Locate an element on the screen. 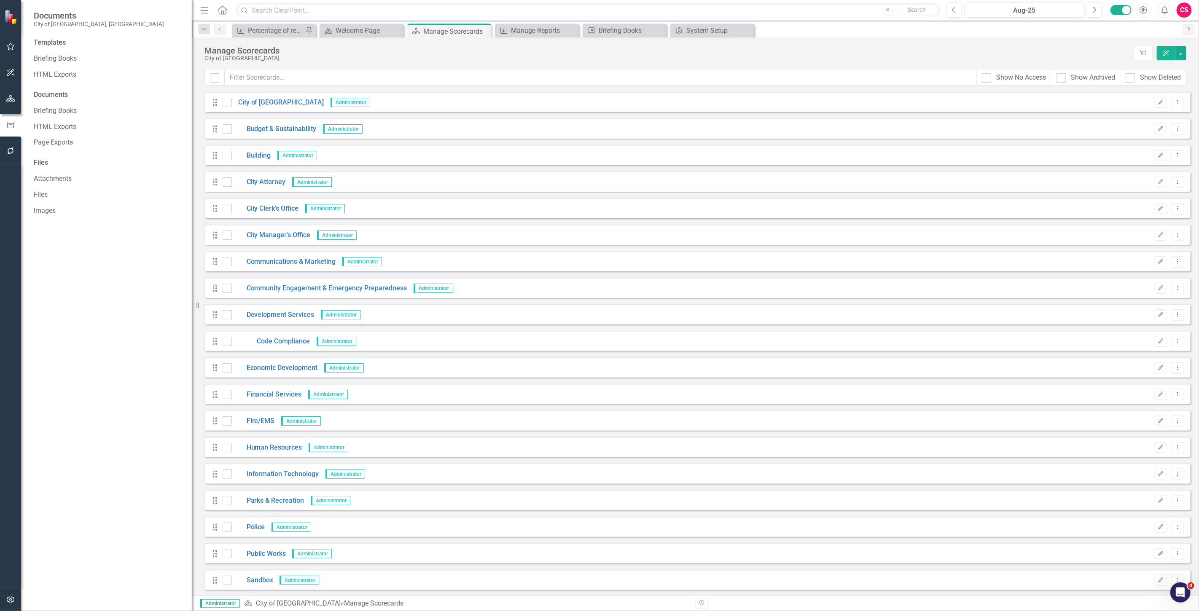 The width and height of the screenshot is (1199, 611). div: » Manage Scorecards is located at coordinates (467, 604).